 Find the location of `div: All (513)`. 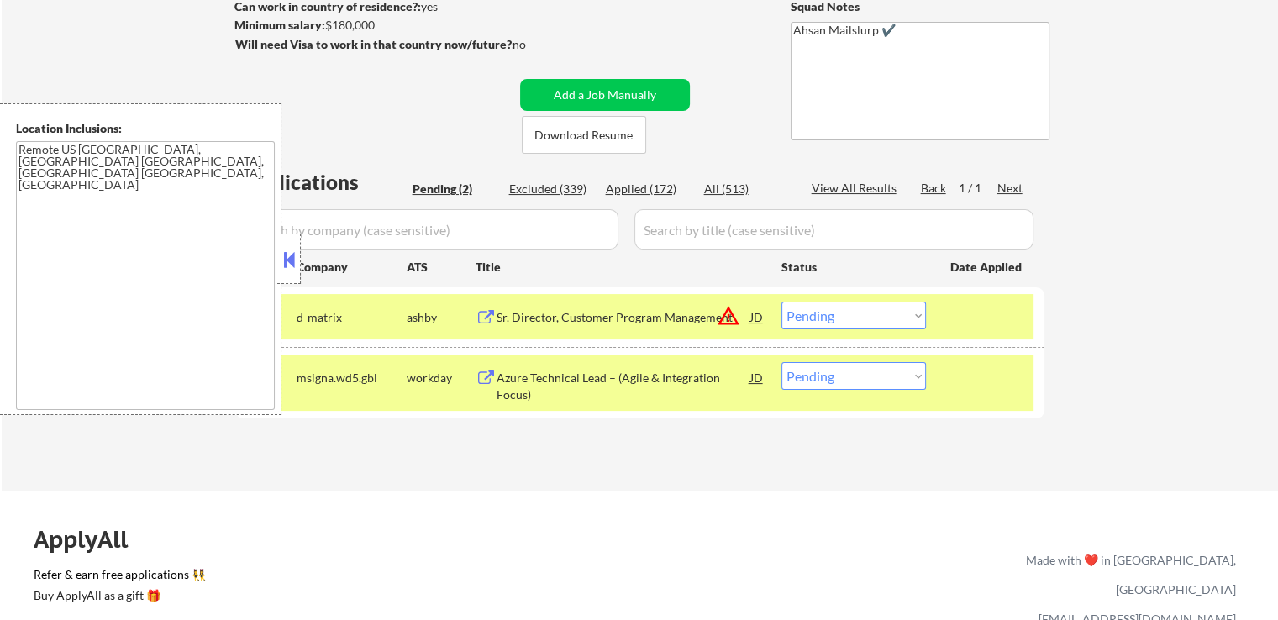

div: All (513) is located at coordinates (746, 189).